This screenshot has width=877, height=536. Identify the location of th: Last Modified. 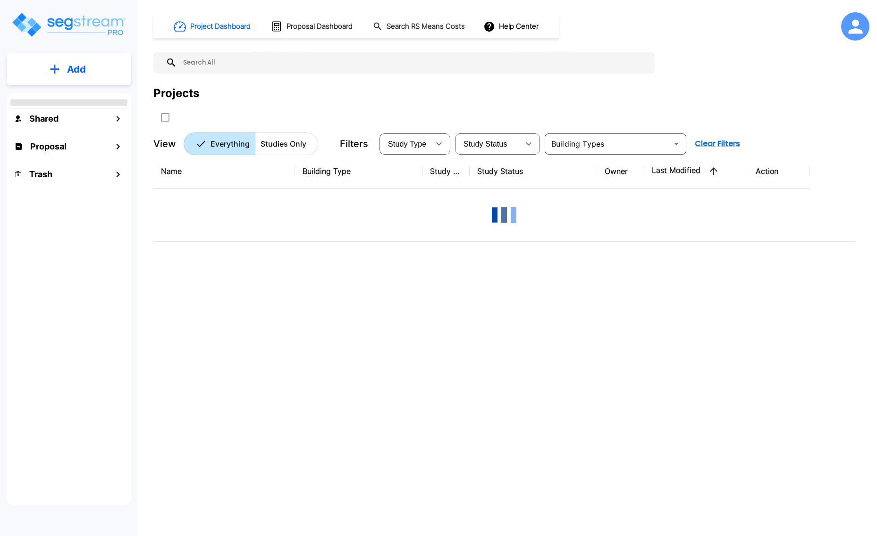
(696, 171).